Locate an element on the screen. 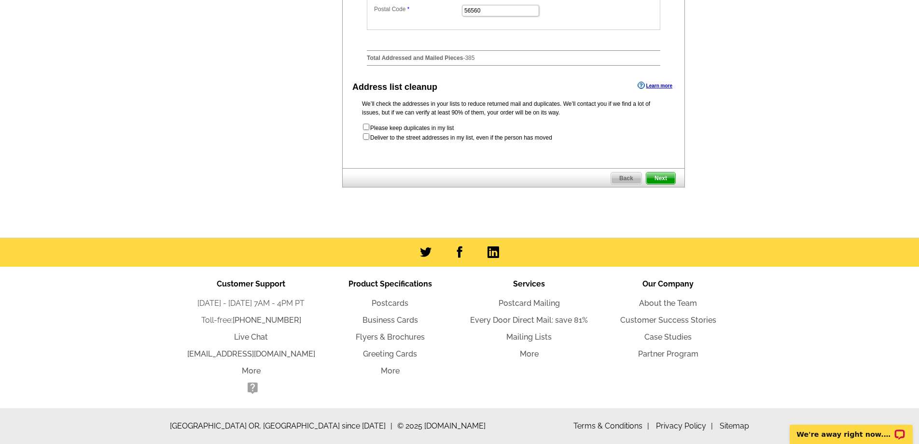 This screenshot has height=444, width=919. span: Services is located at coordinates (529, 283).